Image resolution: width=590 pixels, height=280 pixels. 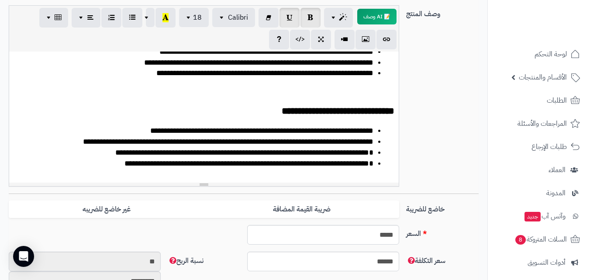 I want to click on span: المدونة, so click(x=556, y=193).